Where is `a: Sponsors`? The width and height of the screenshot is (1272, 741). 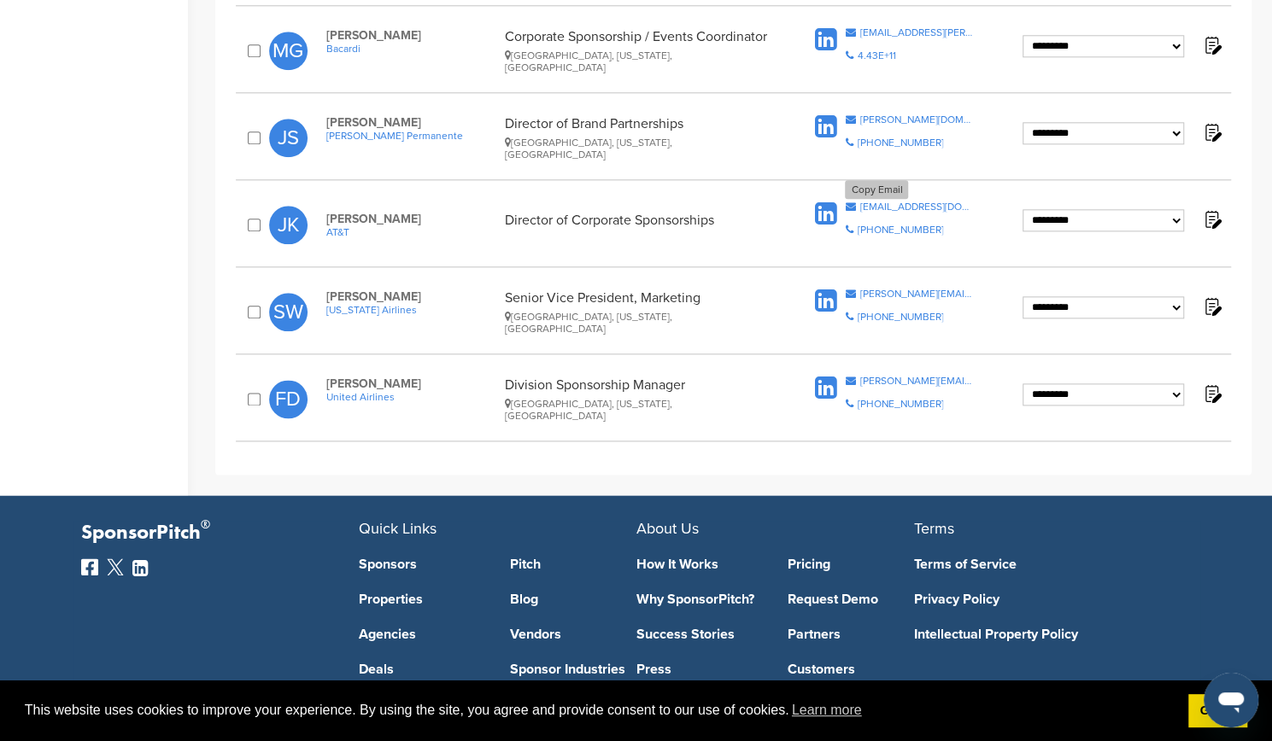
a: Sponsors is located at coordinates (422, 565).